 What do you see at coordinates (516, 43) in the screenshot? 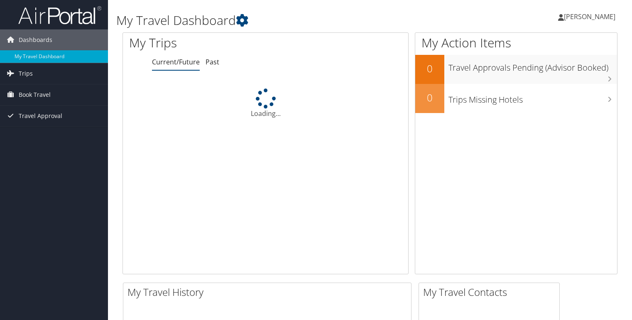
I see `h1: My Action Items` at bounding box center [516, 43].